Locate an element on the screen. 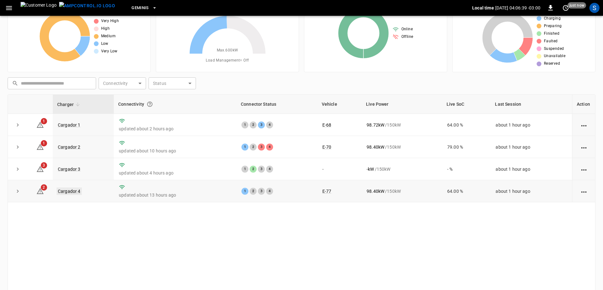 Image resolution: width=603 pixels, height=290 pixels. p: 98.72 kW is located at coordinates (375, 125).